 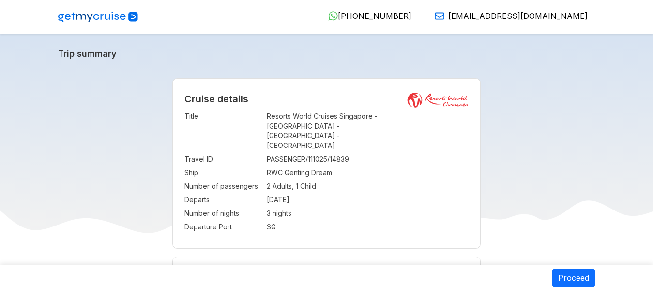 I want to click on td: Title, so click(x=223, y=131).